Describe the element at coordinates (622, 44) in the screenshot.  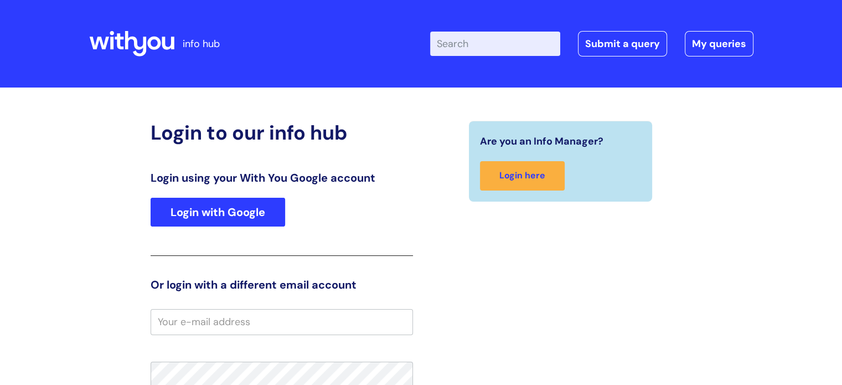
I see `a: Submit a query` at that location.